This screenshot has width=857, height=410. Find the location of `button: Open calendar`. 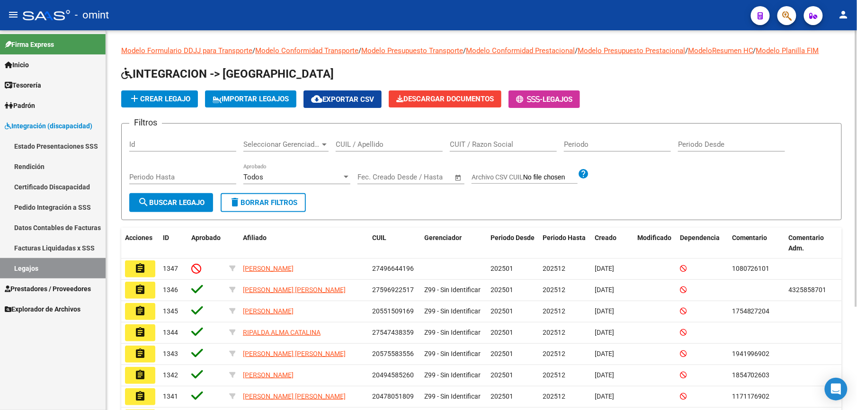

button: Open calendar is located at coordinates (458, 177).